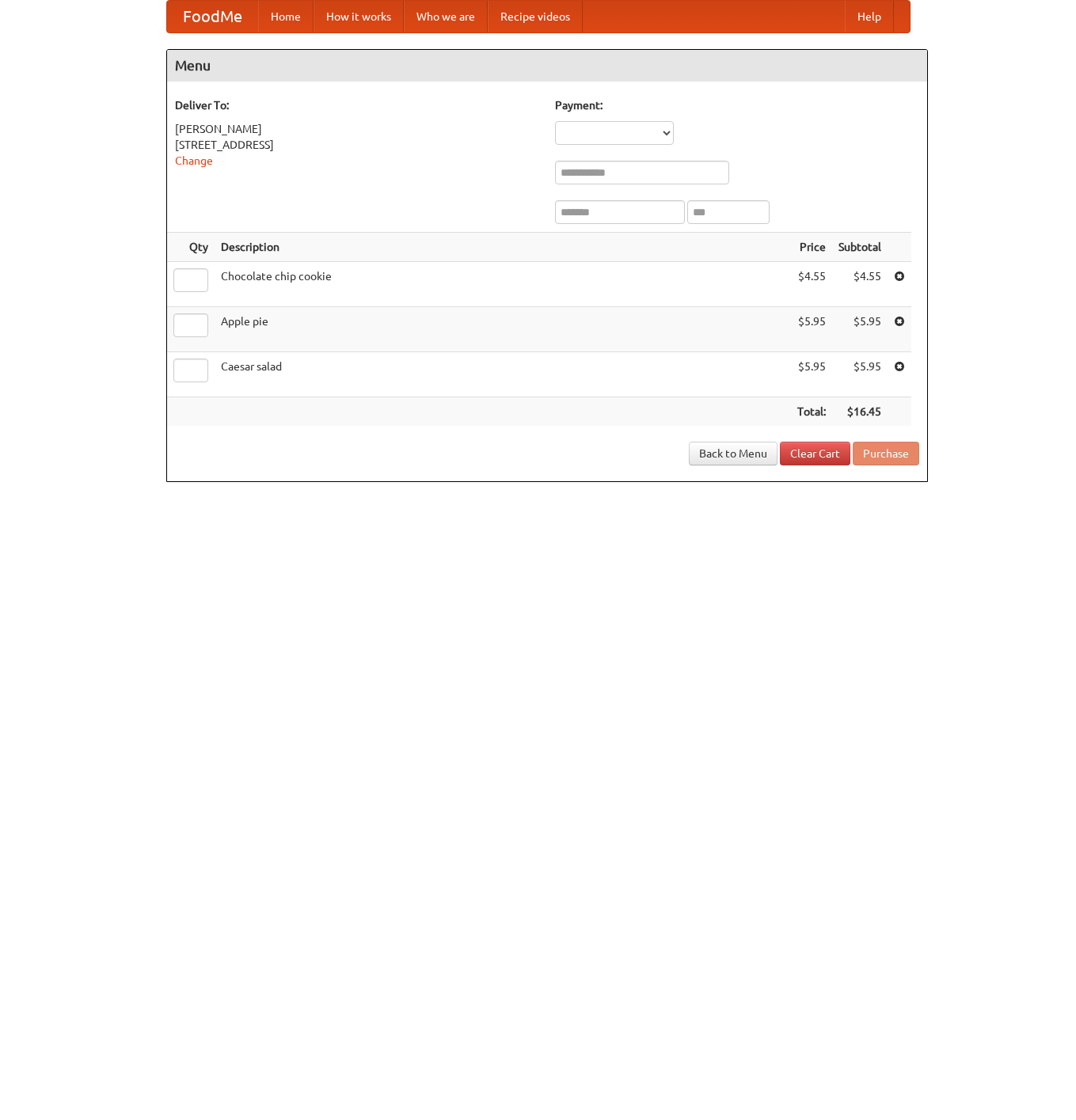 The width and height of the screenshot is (1076, 1120). I want to click on h5: Payment:, so click(737, 105).